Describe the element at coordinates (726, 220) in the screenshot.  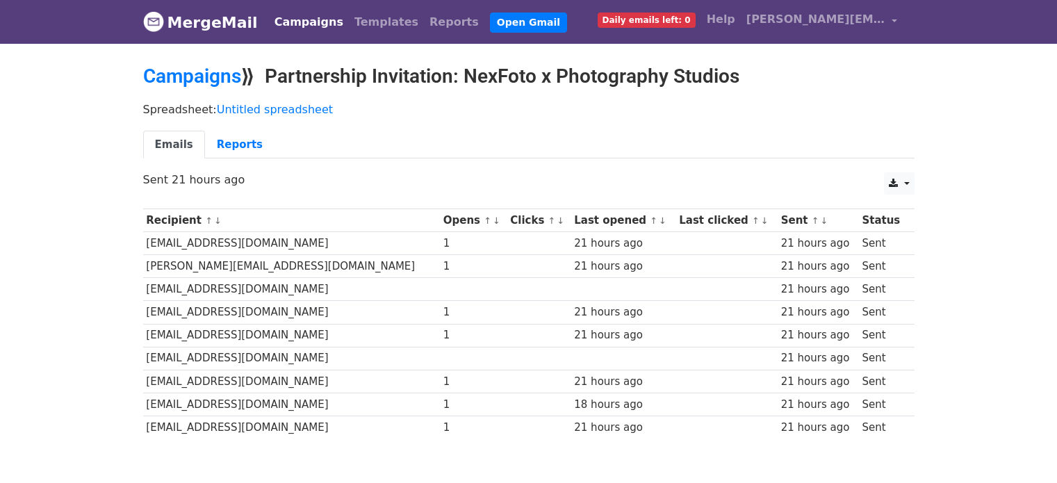
I see `th: Last clicked` at that location.